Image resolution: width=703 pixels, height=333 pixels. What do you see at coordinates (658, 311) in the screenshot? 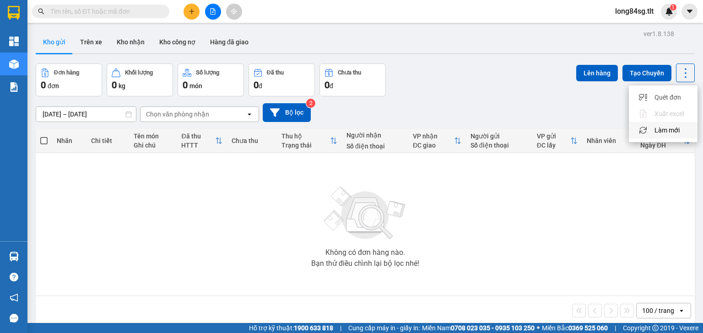
I see `div: 100 / trang` at bounding box center [658, 311].